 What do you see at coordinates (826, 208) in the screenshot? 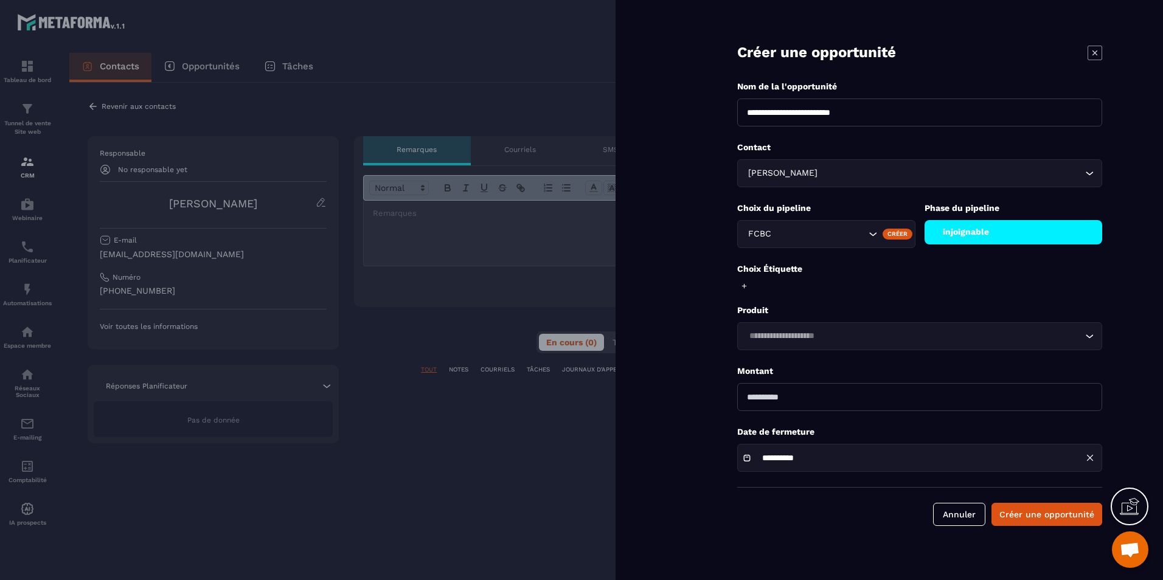
I see `p: Choix du pipeline` at bounding box center [826, 208].